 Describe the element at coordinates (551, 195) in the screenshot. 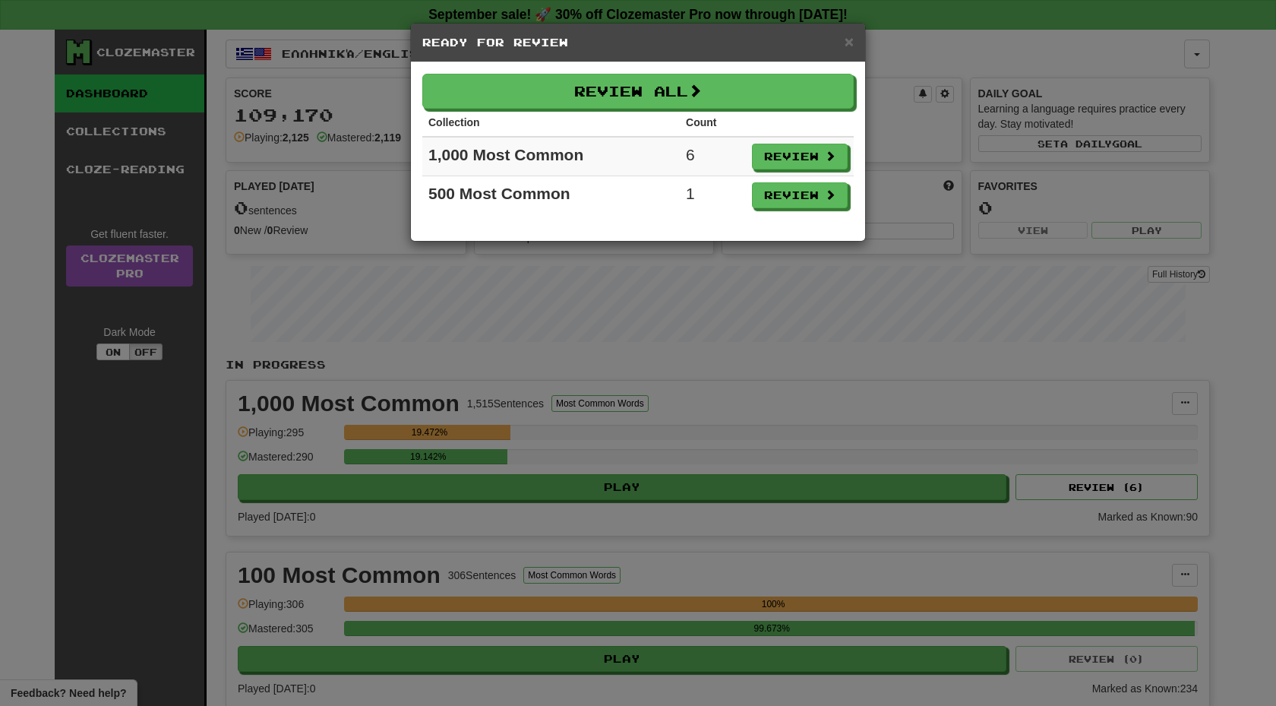

I see `td: 500 Most Common` at that location.